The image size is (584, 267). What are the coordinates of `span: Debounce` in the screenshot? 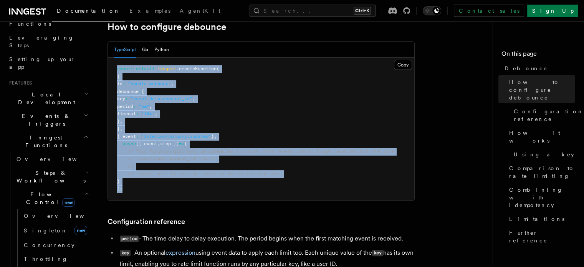 It's located at (526, 68).